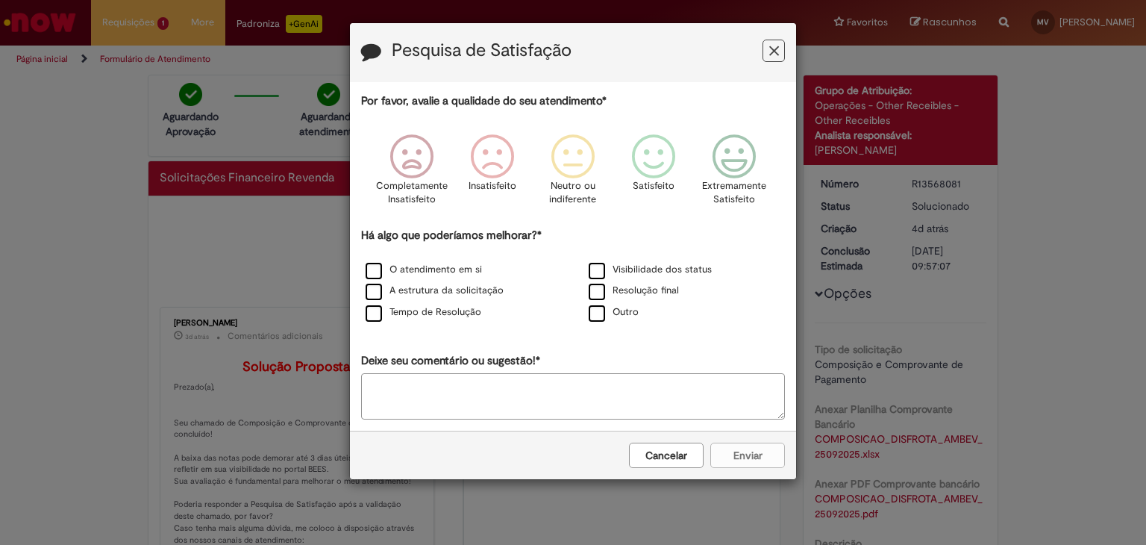  Describe the element at coordinates (492, 186) in the screenshot. I see `p: Insatisfeito` at that location.